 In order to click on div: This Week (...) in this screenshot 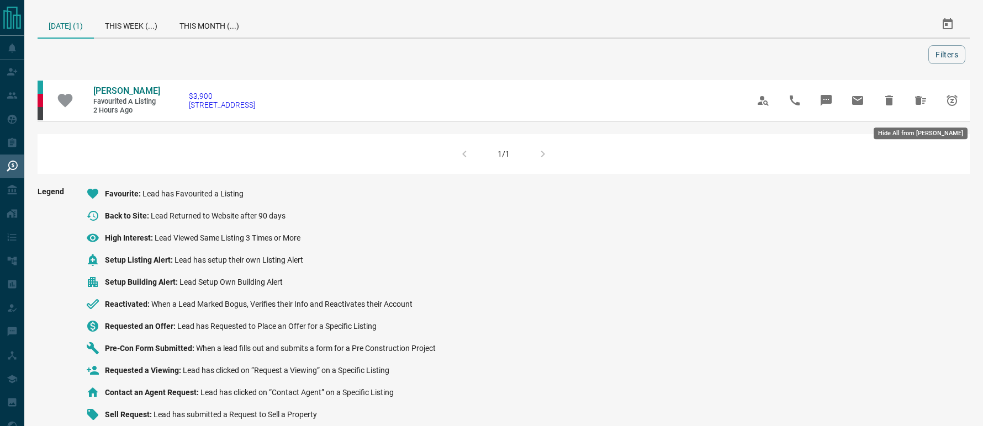, I will do `click(131, 24)`.